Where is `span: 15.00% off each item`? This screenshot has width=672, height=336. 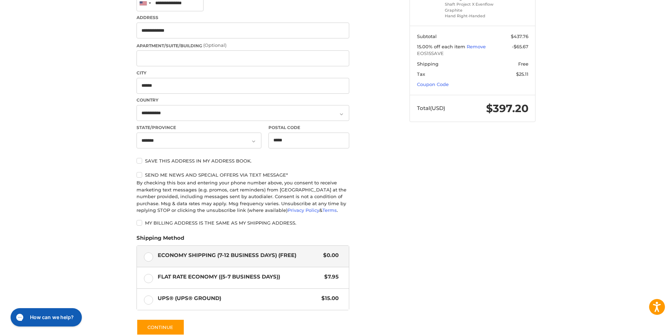
span: 15.00% off each item is located at coordinates (442, 47).